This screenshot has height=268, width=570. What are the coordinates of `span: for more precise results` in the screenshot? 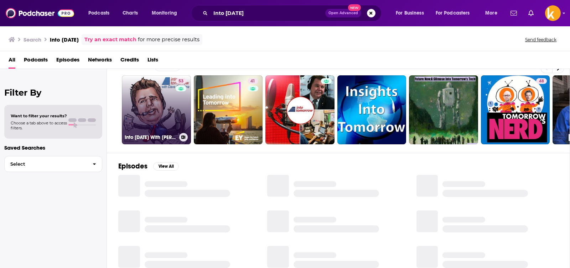 It's located at (168, 40).